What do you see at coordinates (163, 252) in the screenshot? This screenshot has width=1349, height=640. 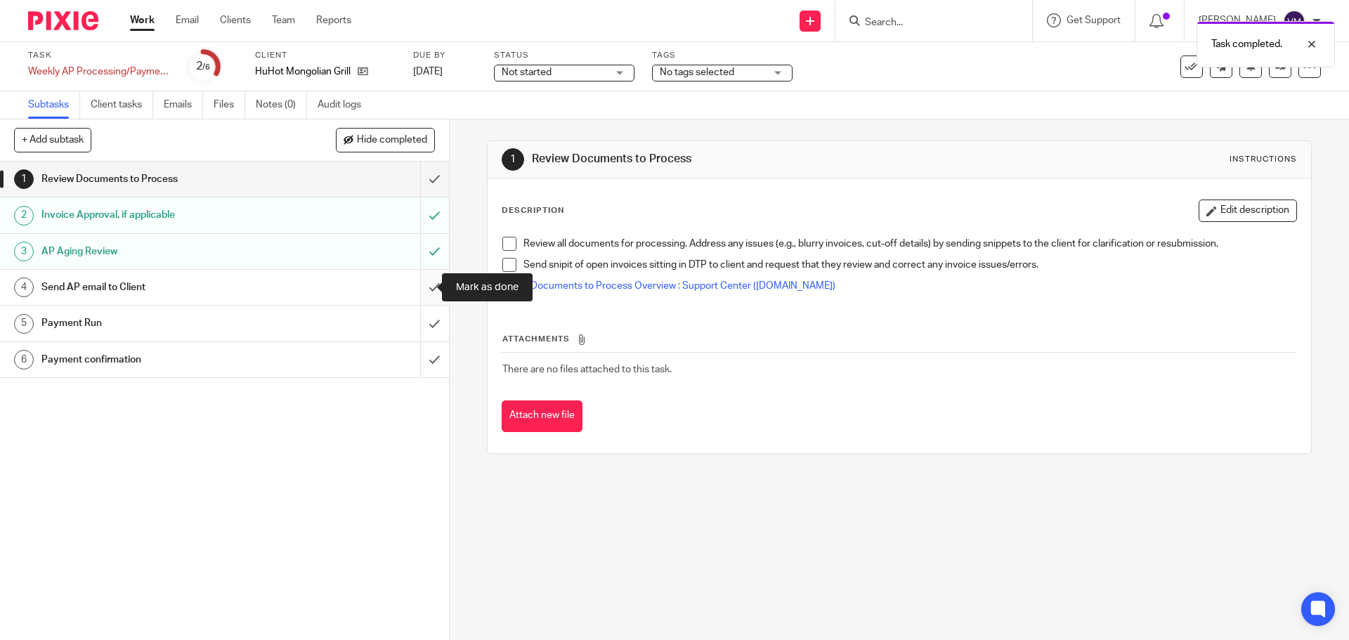 I see `h1: AP Aging Review` at bounding box center [163, 252].